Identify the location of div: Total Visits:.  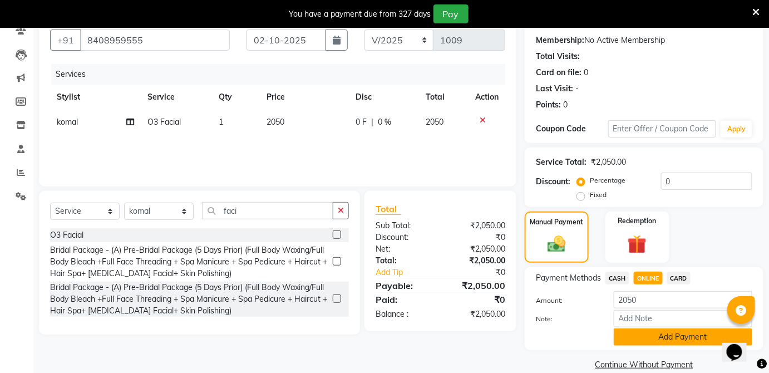
(558, 56).